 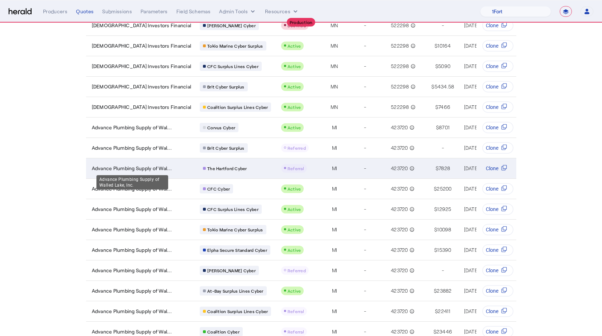 I want to click on div: Submissions, so click(x=117, y=11).